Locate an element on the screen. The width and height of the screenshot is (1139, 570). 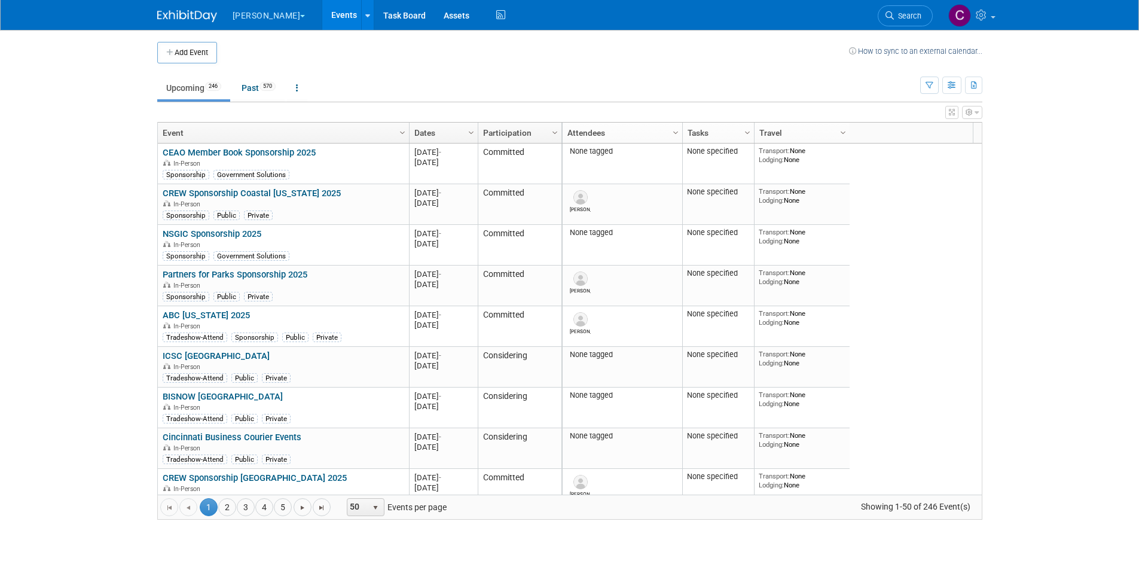
a: Go to the previous page is located at coordinates (188, 507).